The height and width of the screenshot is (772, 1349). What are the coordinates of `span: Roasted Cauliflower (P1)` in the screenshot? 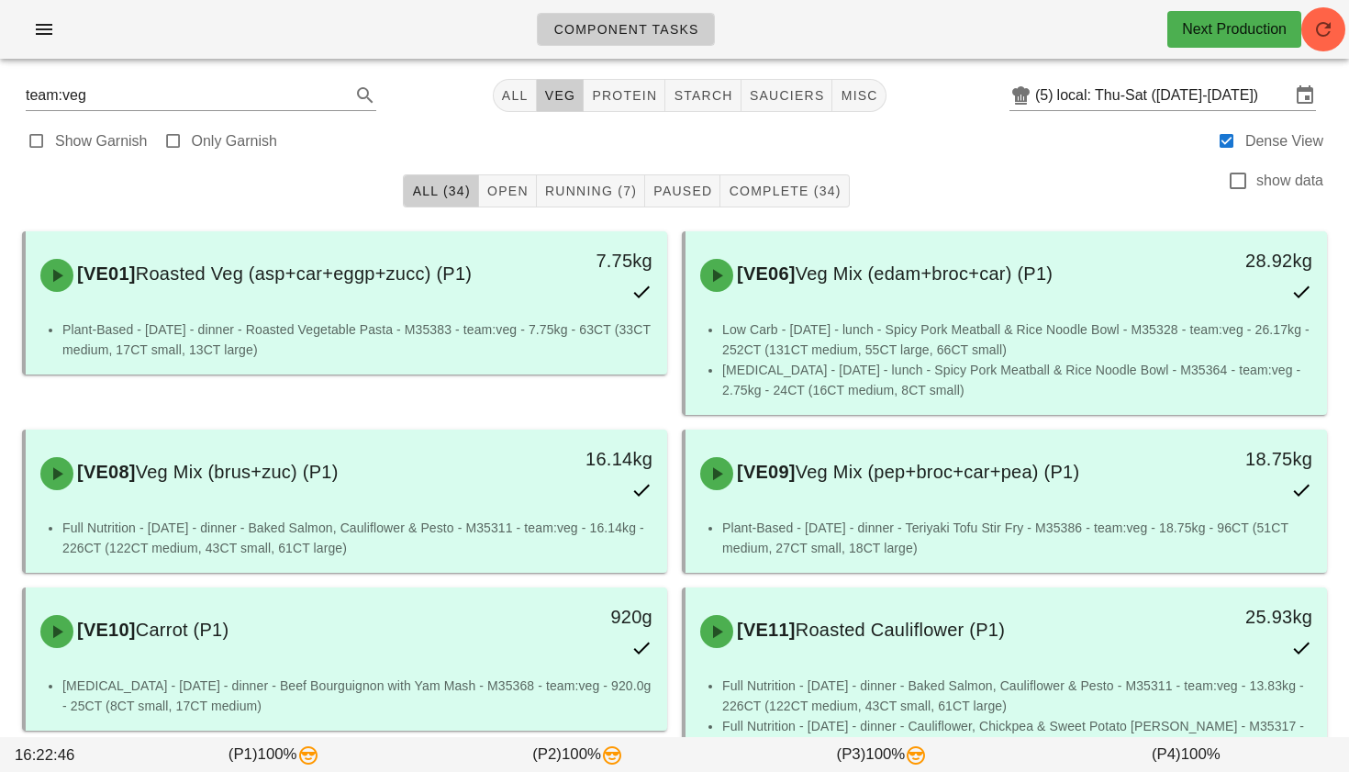 It's located at (900, 629).